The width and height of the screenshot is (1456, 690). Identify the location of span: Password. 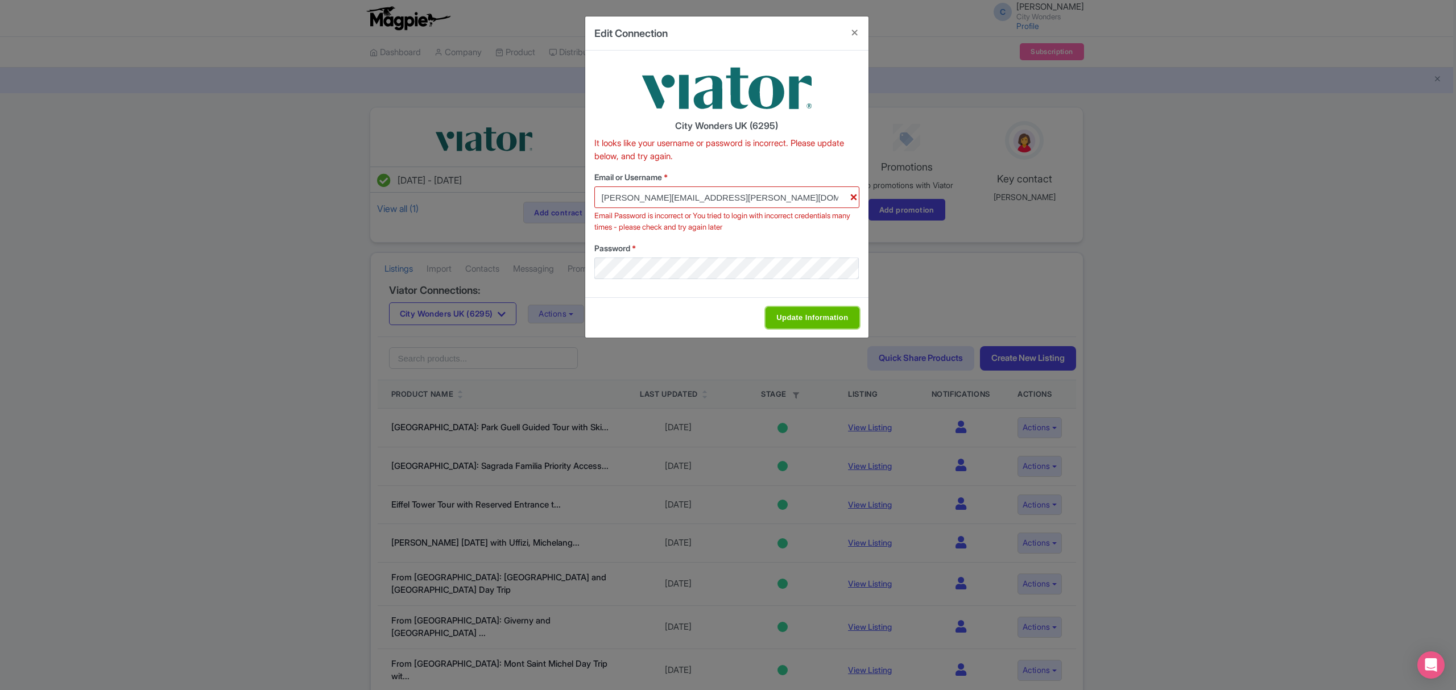
(612, 248).